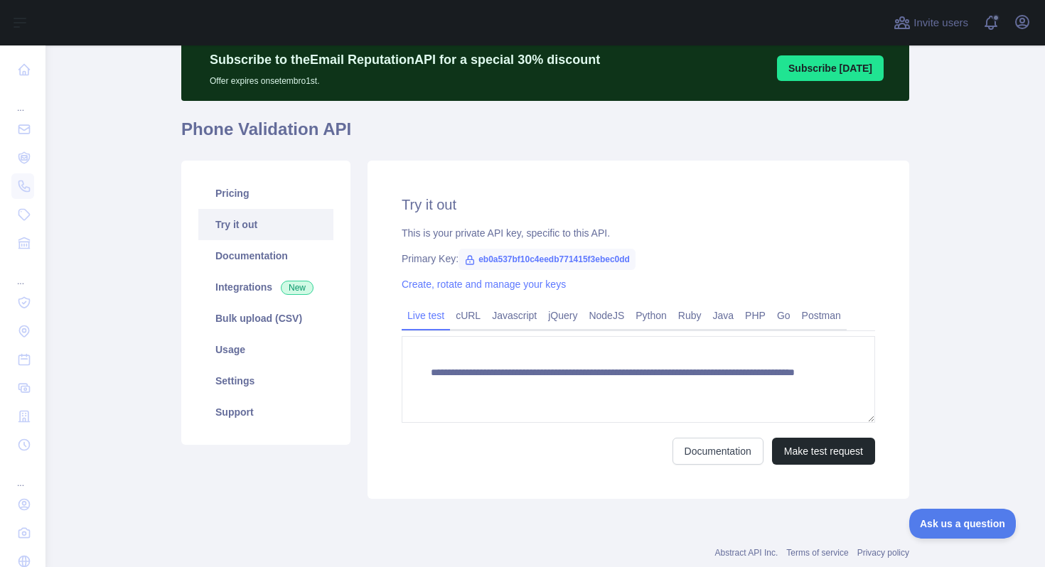  I want to click on a: PHP, so click(755, 316).